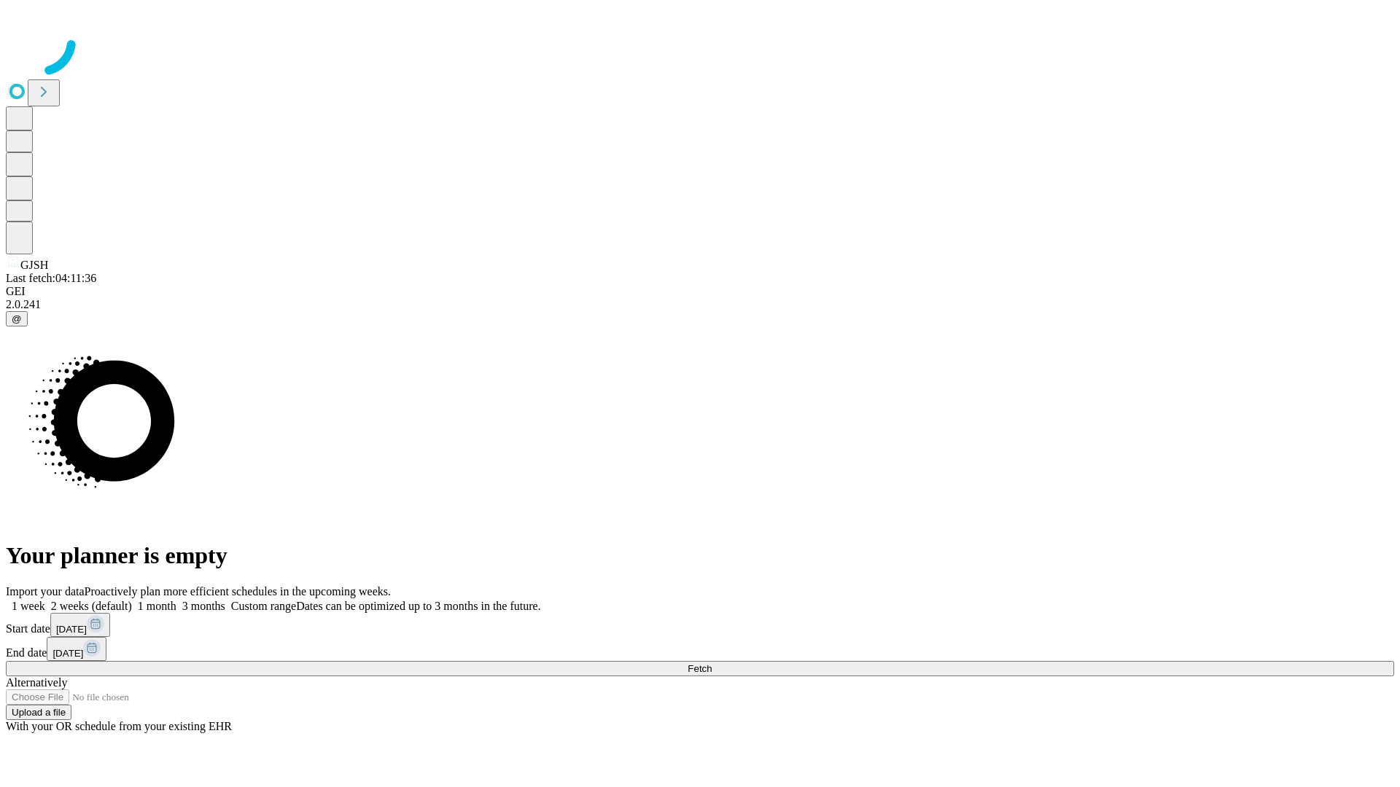  Describe the element at coordinates (34, 265) in the screenshot. I see `span: GJSH` at that location.